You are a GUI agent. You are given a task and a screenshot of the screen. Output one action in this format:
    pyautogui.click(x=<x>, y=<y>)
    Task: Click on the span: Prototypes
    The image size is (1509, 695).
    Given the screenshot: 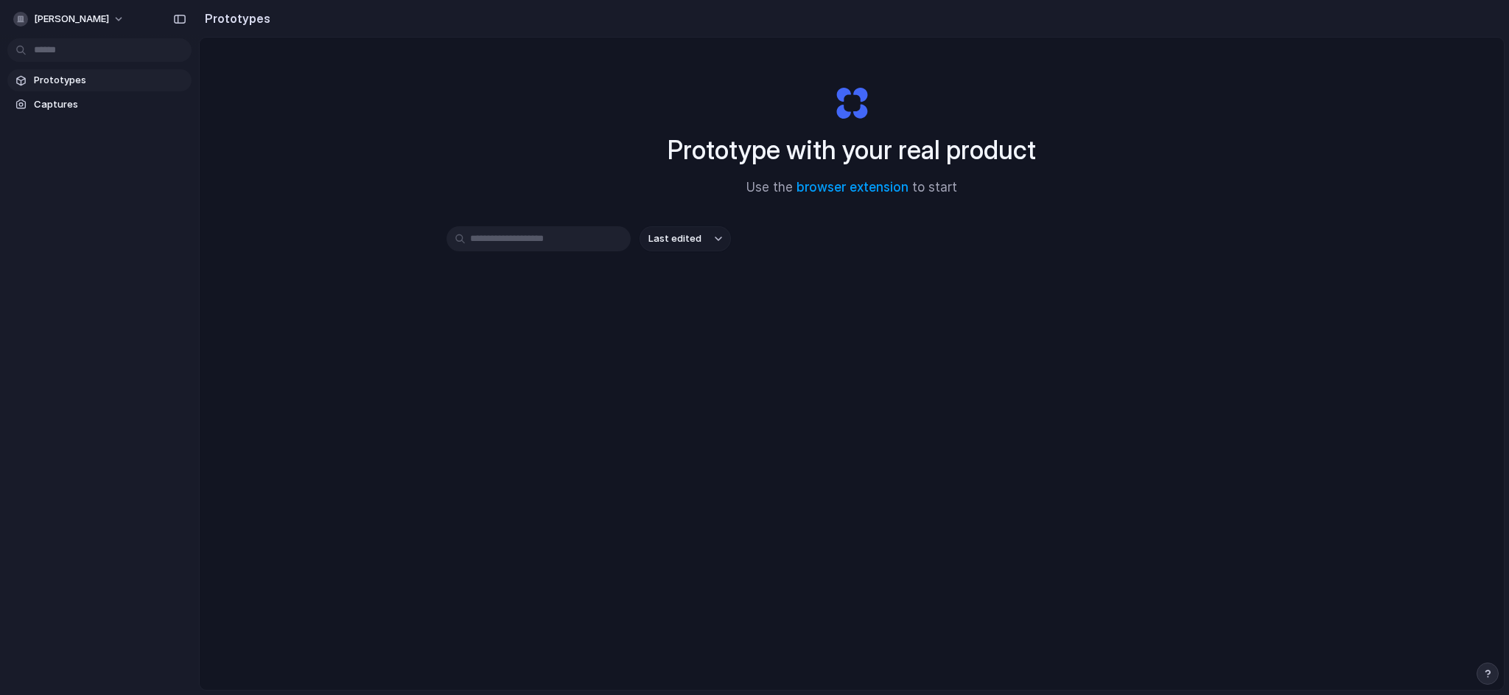 What is the action you would take?
    pyautogui.click(x=110, y=80)
    